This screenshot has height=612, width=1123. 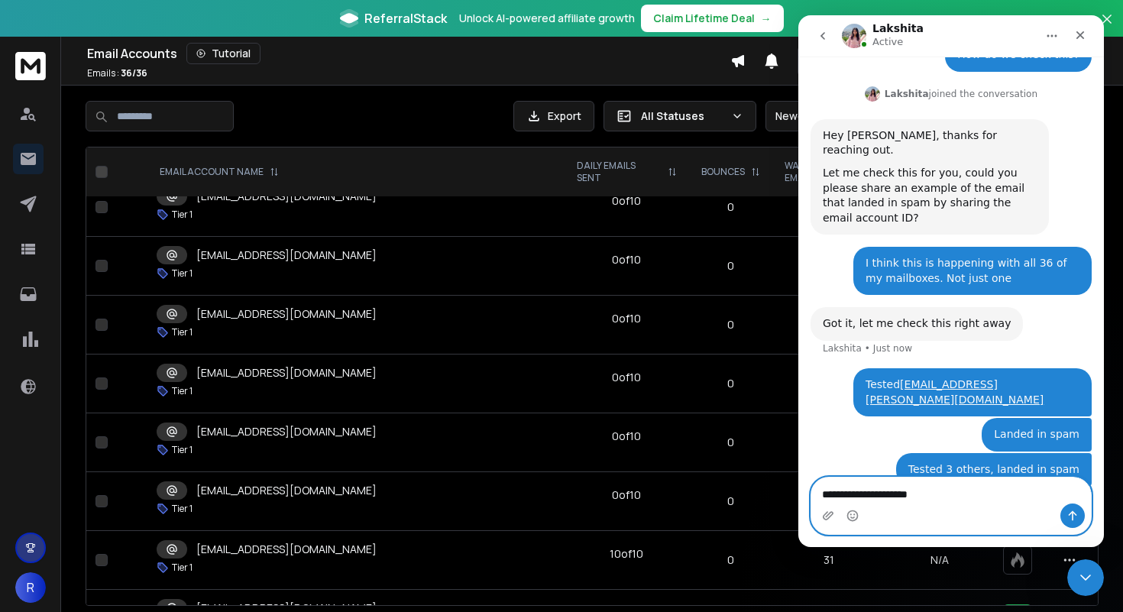 What do you see at coordinates (24, 21) in the screenshot?
I see `button: go back` at bounding box center [24, 21].